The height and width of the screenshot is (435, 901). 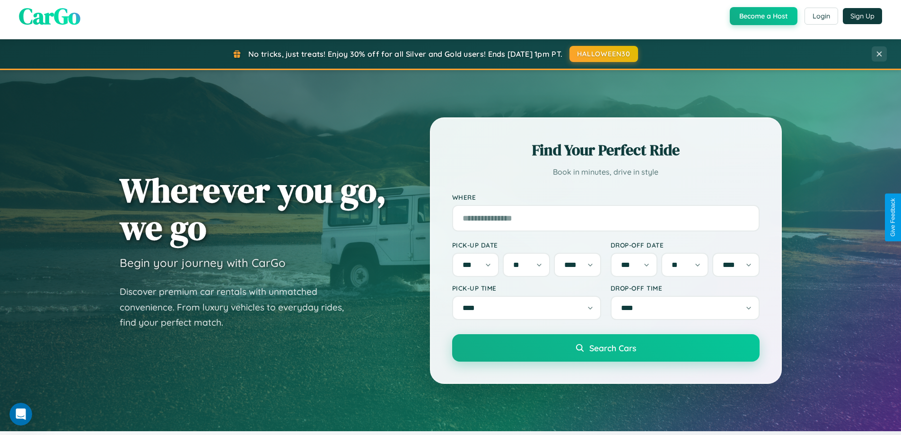 What do you see at coordinates (202, 262) in the screenshot?
I see `h3: Begin your journey with CarGo` at bounding box center [202, 262].